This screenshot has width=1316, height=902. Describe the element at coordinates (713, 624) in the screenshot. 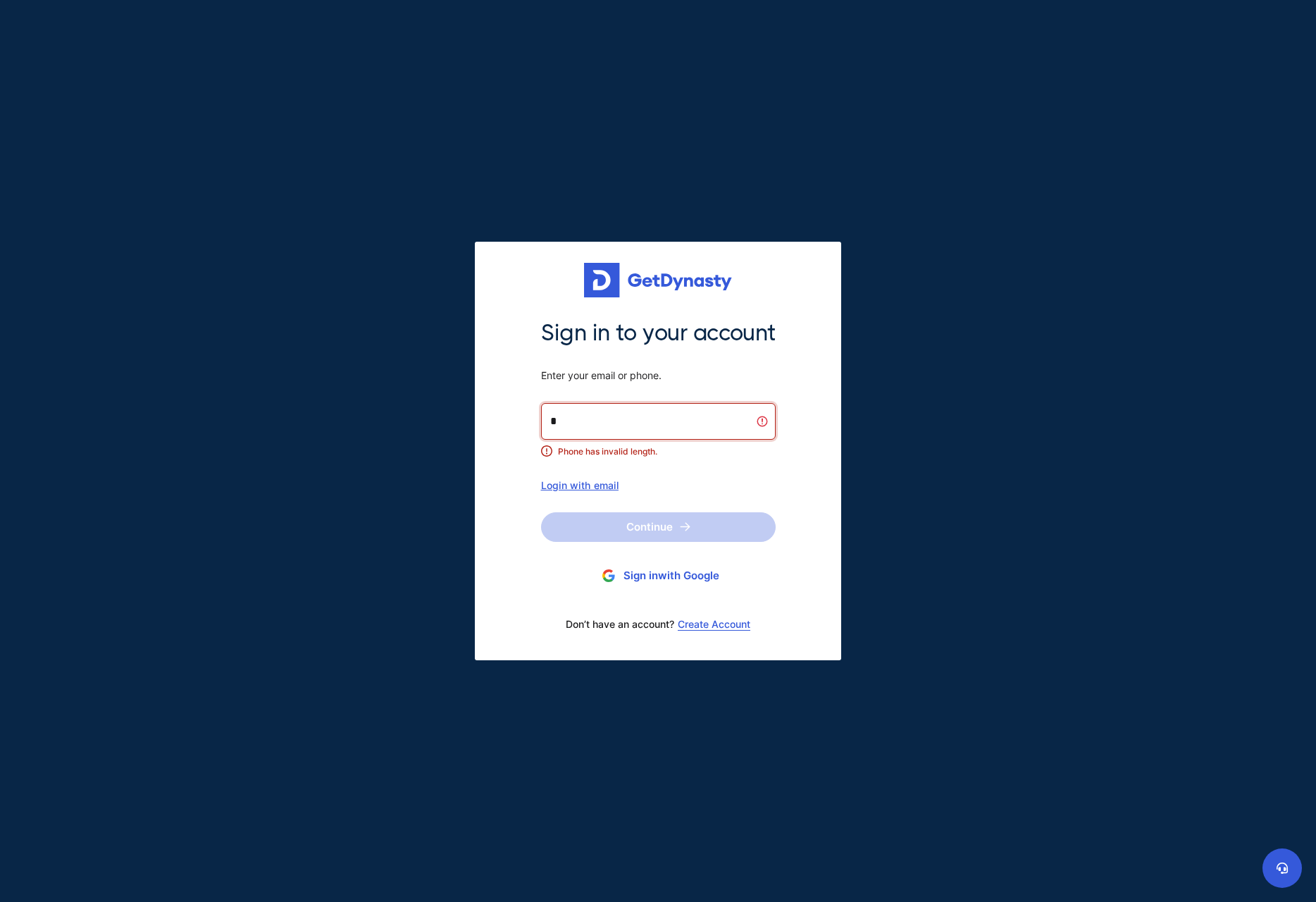

I see `a: Create Account` at that location.